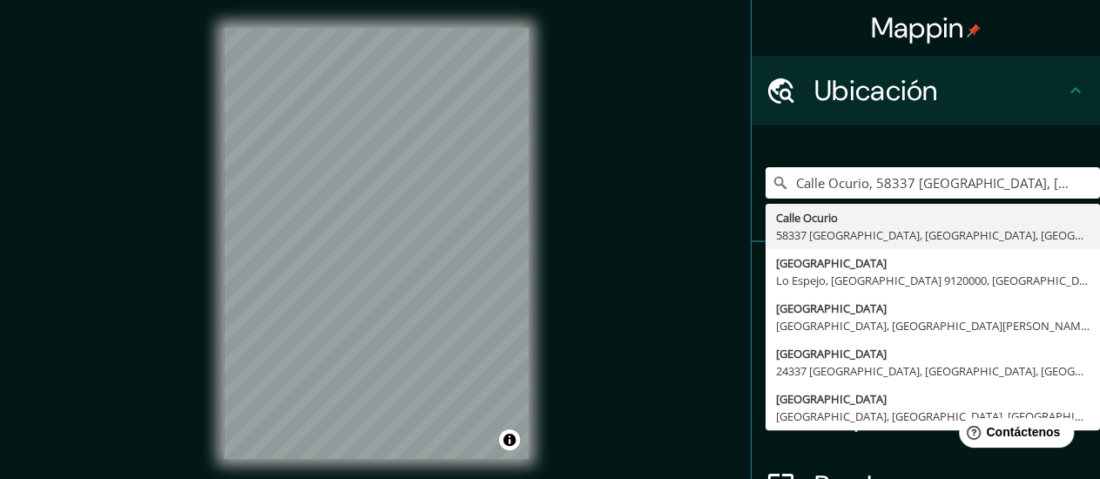  Describe the element at coordinates (509, 440) in the screenshot. I see `button: Activar o desactivar atribución` at that location.